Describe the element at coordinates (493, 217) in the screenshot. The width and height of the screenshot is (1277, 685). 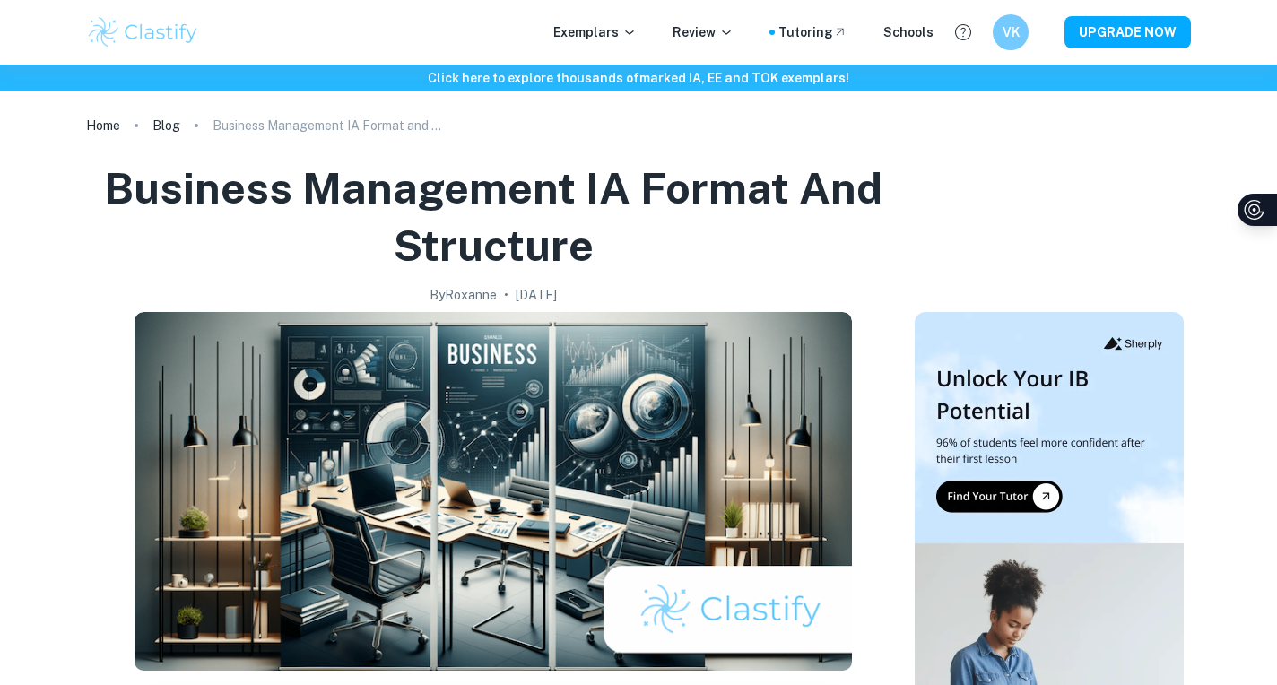
I see `h1: Business Management IA Format and Structure` at that location.